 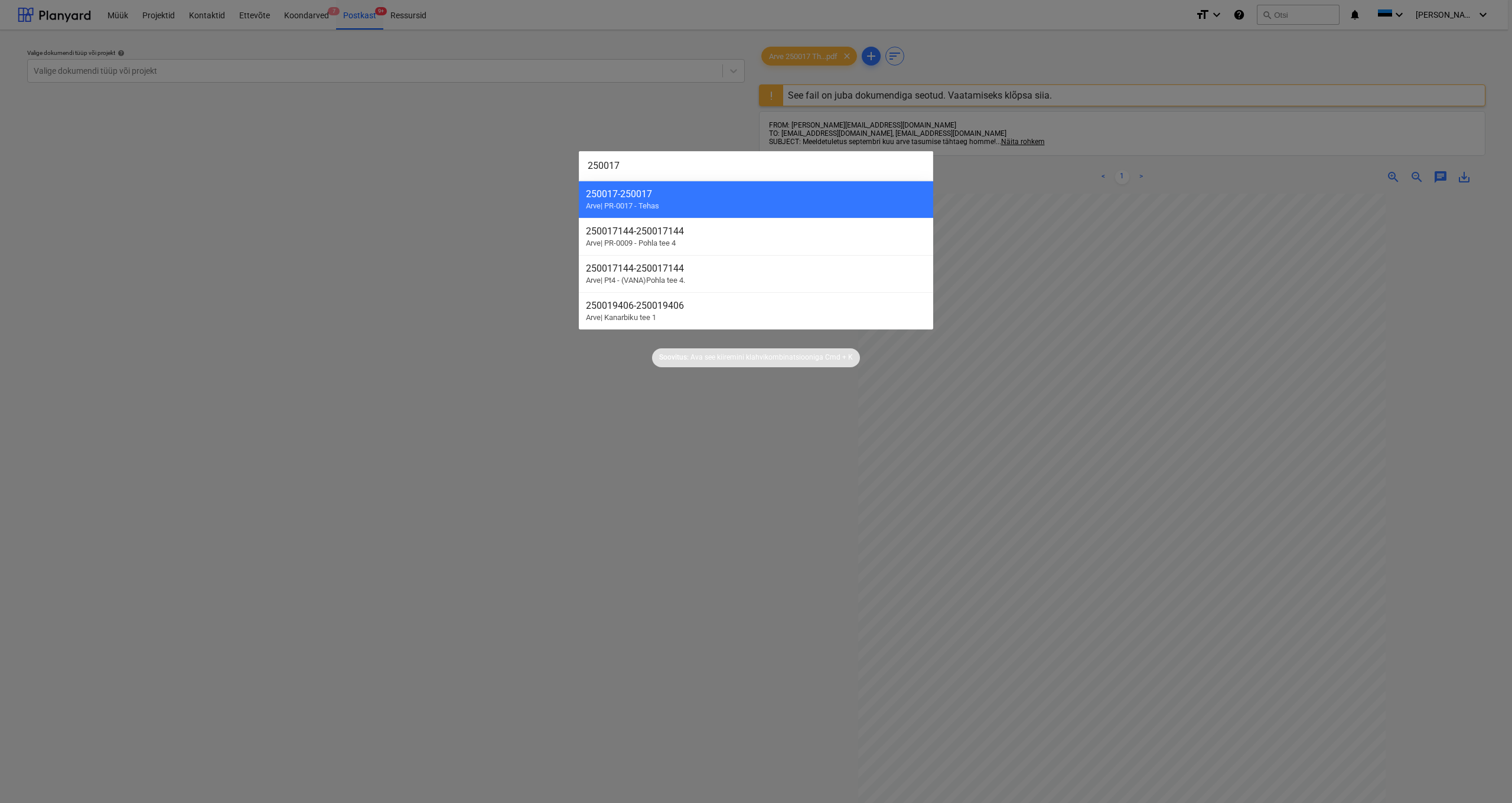 I want to click on div: 250017144-250017144Arve| PR-0009 - Pohla tee 4, so click(x=756, y=236).